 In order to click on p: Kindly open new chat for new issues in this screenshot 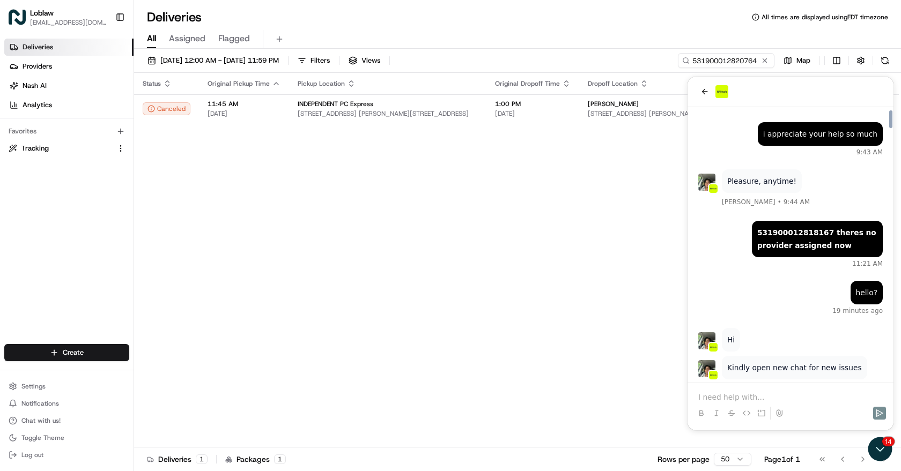, I will do `click(107, 291)`.